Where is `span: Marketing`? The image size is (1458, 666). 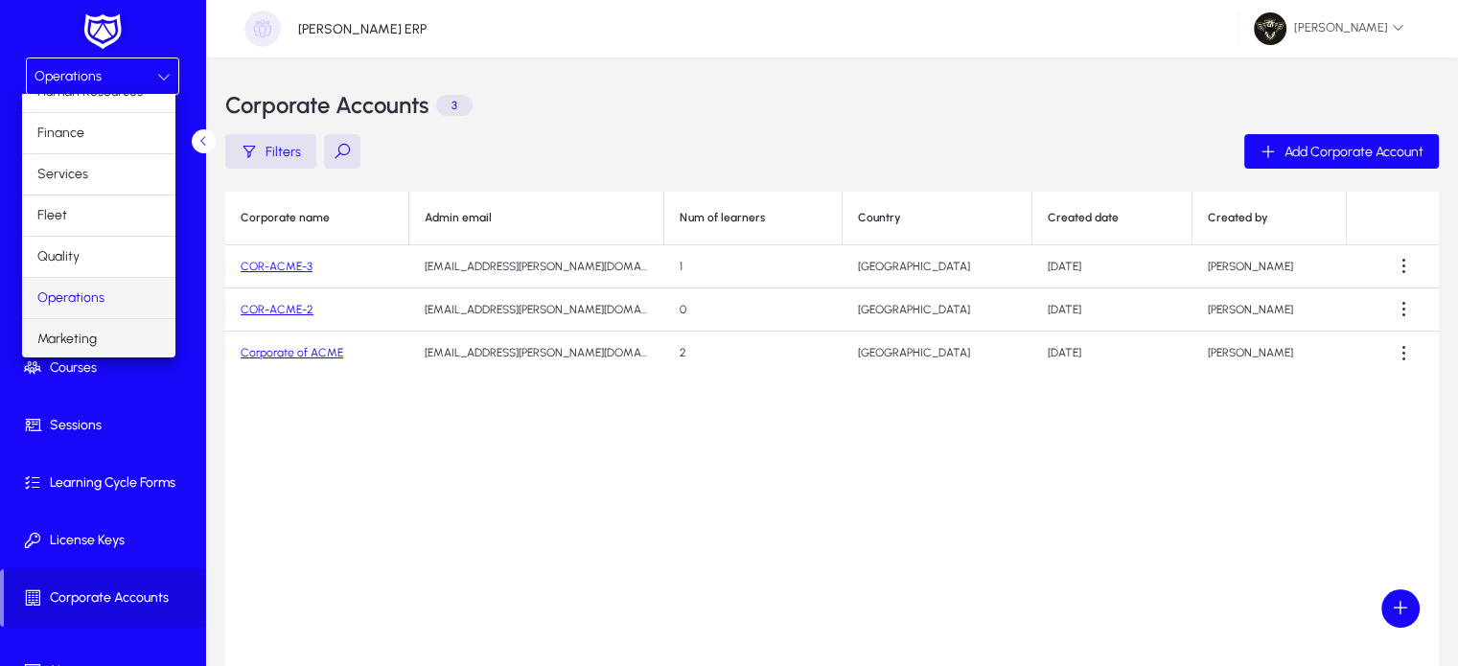 span: Marketing is located at coordinates (67, 339).